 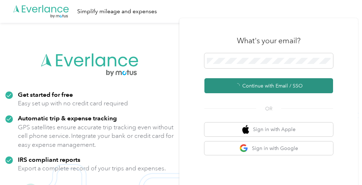 I want to click on div: Simplify mileage and expenses, so click(x=117, y=11).